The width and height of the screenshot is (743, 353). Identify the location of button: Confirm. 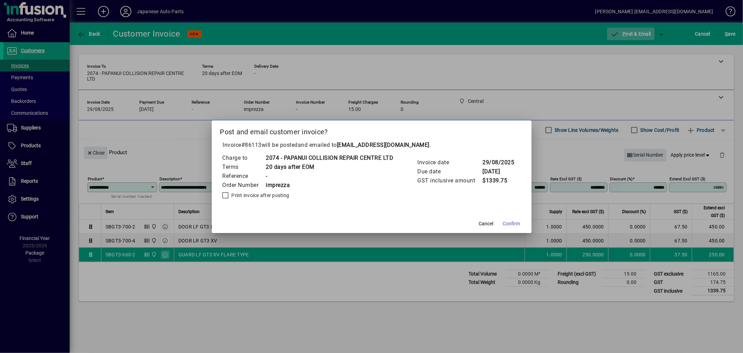
(512, 224).